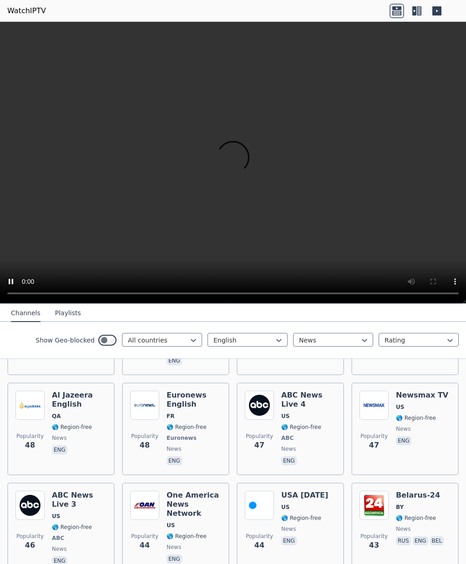 Image resolution: width=466 pixels, height=564 pixels. What do you see at coordinates (25, 313) in the screenshot?
I see `button: Channels` at bounding box center [25, 313].